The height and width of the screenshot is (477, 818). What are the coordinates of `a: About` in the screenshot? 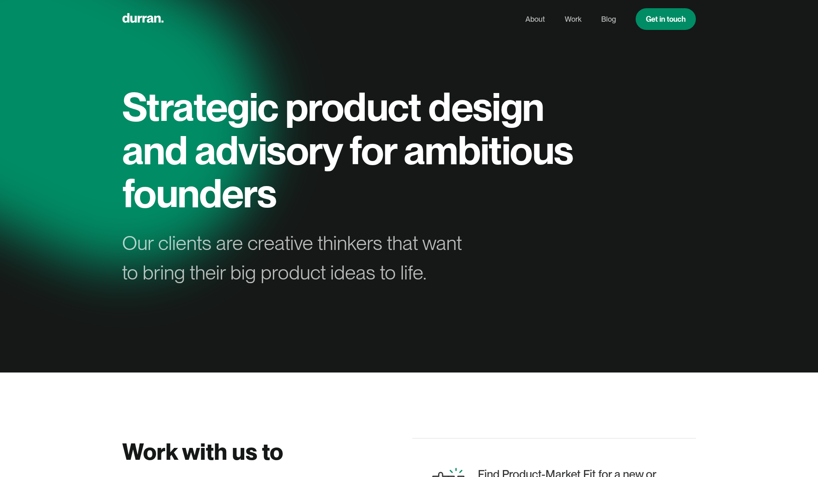 It's located at (535, 19).